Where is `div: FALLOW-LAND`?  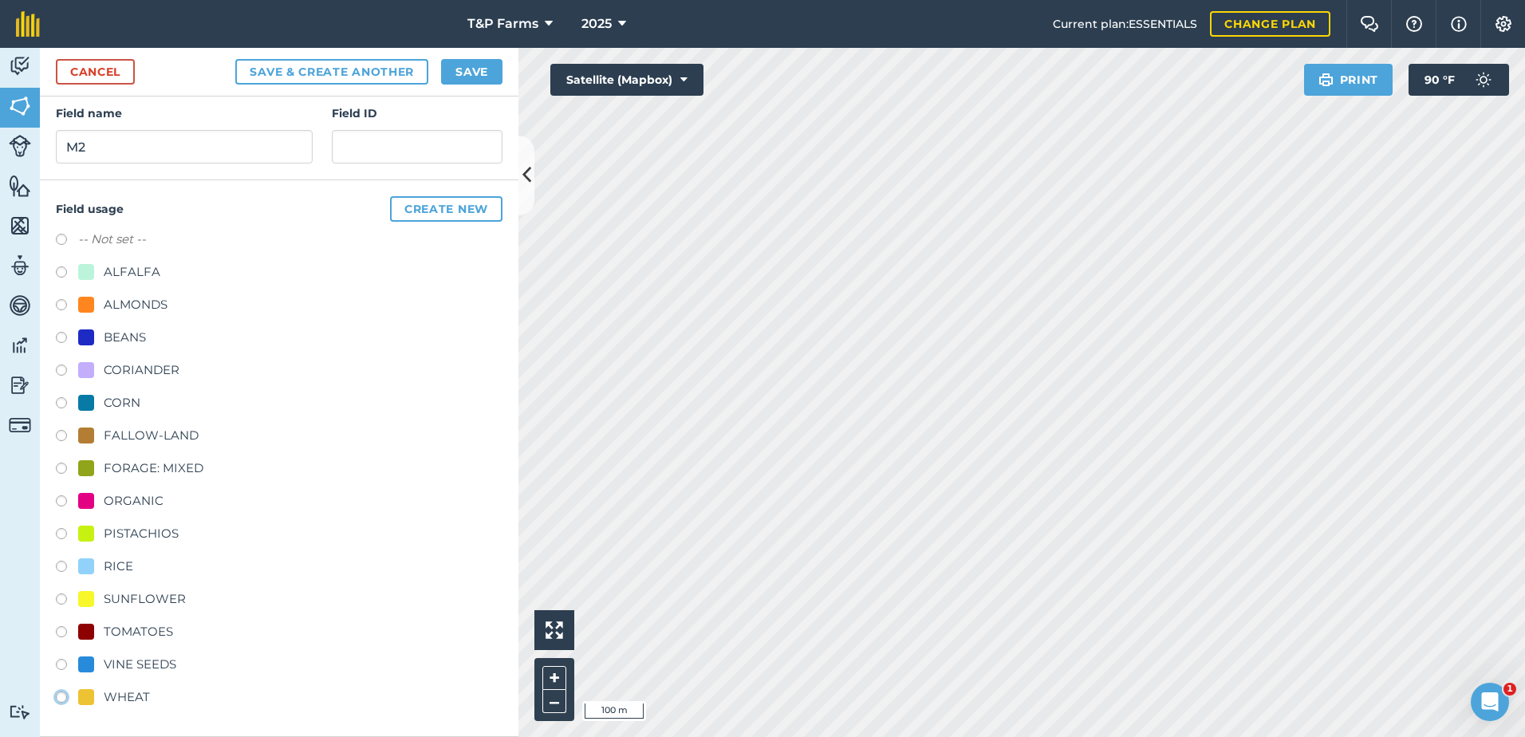 div: FALLOW-LAND is located at coordinates (151, 435).